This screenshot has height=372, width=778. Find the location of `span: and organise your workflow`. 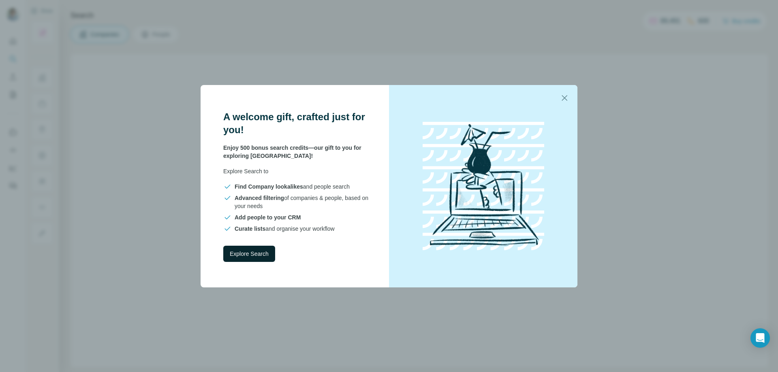

span: and organise your workflow is located at coordinates (284, 229).